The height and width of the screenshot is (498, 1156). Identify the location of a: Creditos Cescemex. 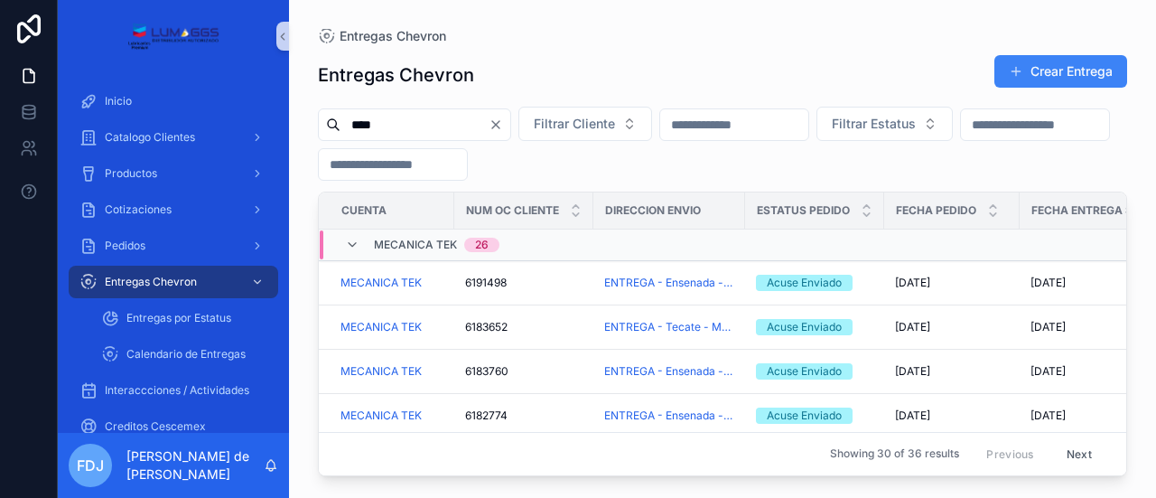
(173, 426).